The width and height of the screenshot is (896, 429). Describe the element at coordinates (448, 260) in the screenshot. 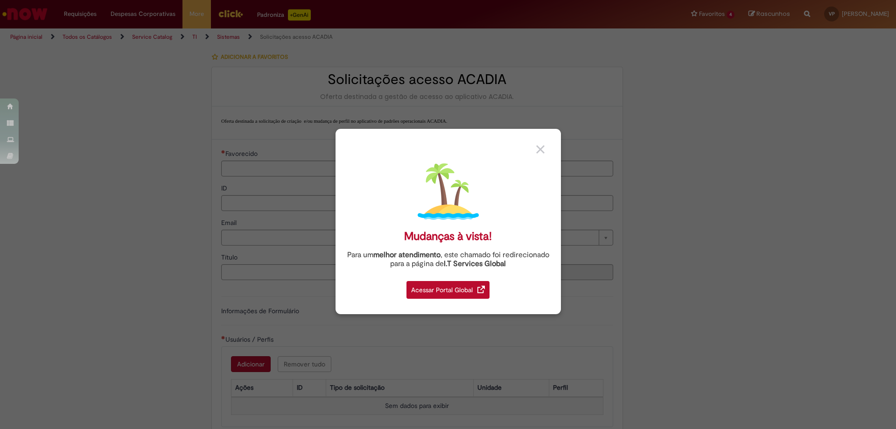

I see `div: Para um , este chamado foi redirecionado para a página de` at that location.